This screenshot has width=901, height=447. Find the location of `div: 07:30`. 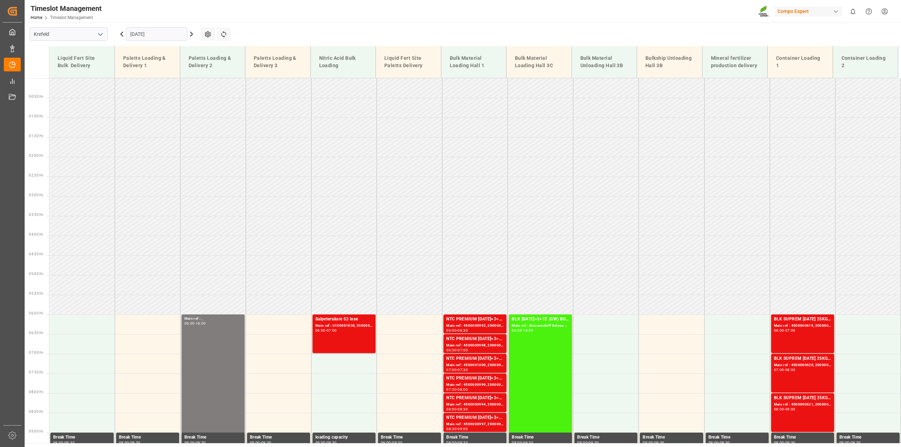

div: 07:30 is located at coordinates (462, 370).